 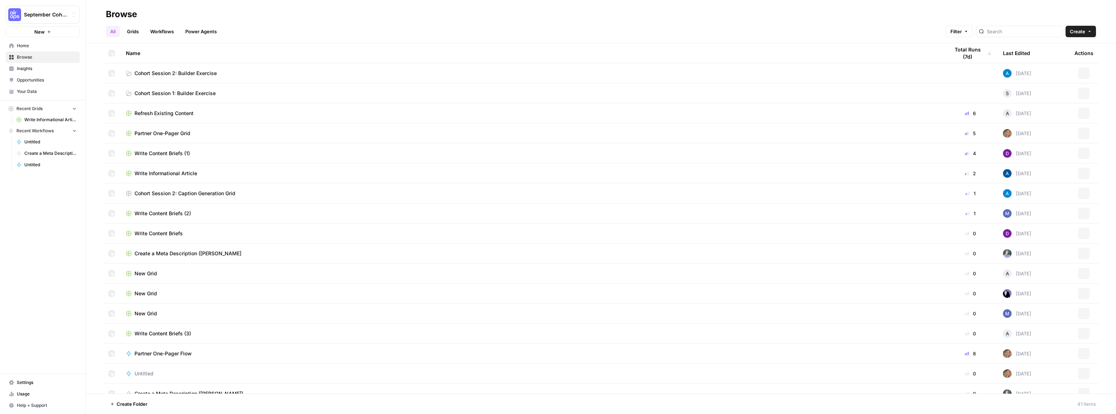 What do you see at coordinates (532, 334) in the screenshot?
I see `a: Write Content Briefs (3)` at bounding box center [532, 334].